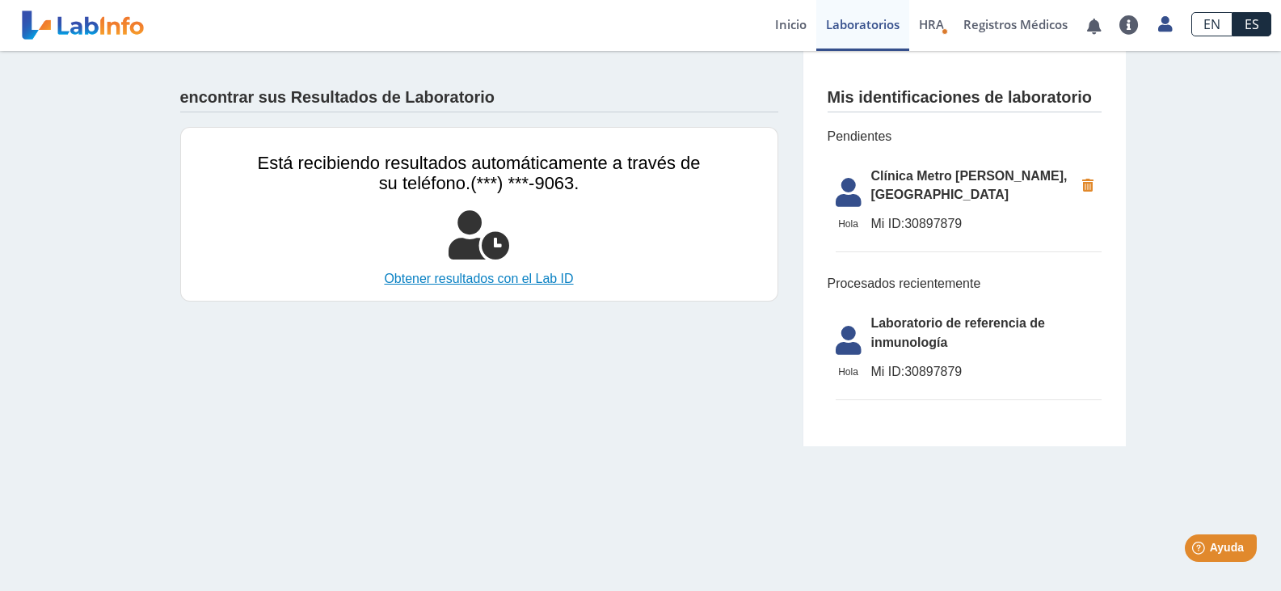 This screenshot has height=591, width=1281. Describe the element at coordinates (904, 283) in the screenshot. I see `font: Procesados recientemente` at that location.